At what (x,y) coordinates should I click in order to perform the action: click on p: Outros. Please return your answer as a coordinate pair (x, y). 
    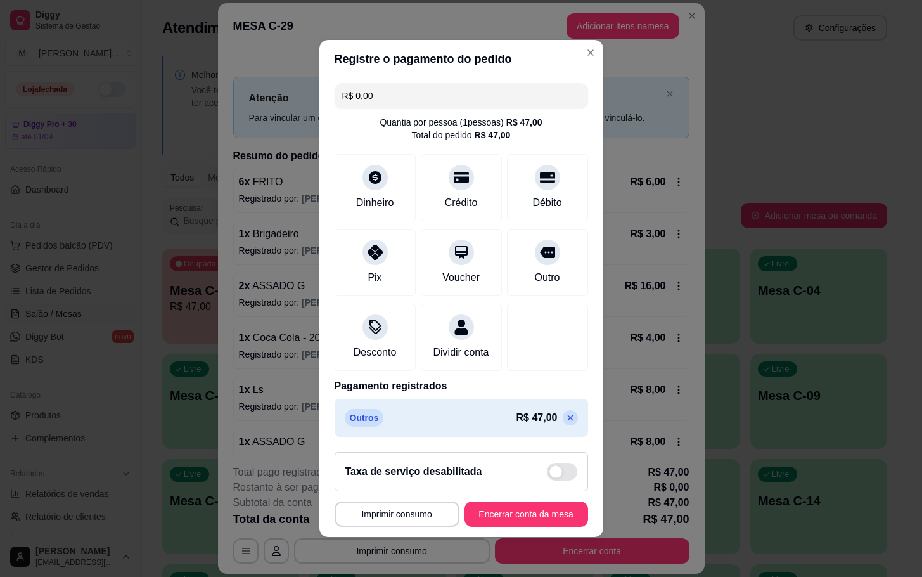
    Looking at the image, I should click on (364, 418).